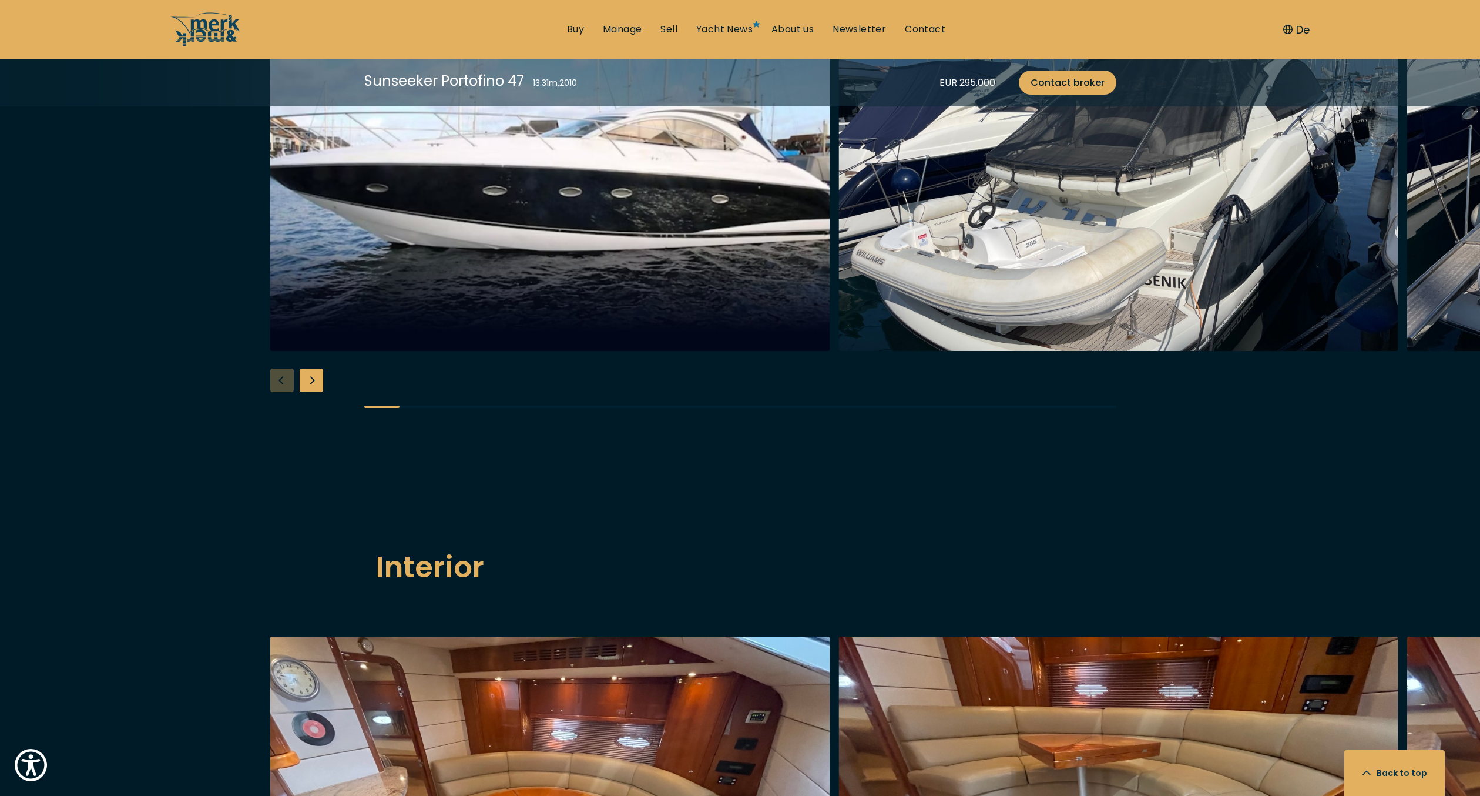 The height and width of the screenshot is (796, 1480). Describe the element at coordinates (859, 29) in the screenshot. I see `a: Newsletter` at that location.